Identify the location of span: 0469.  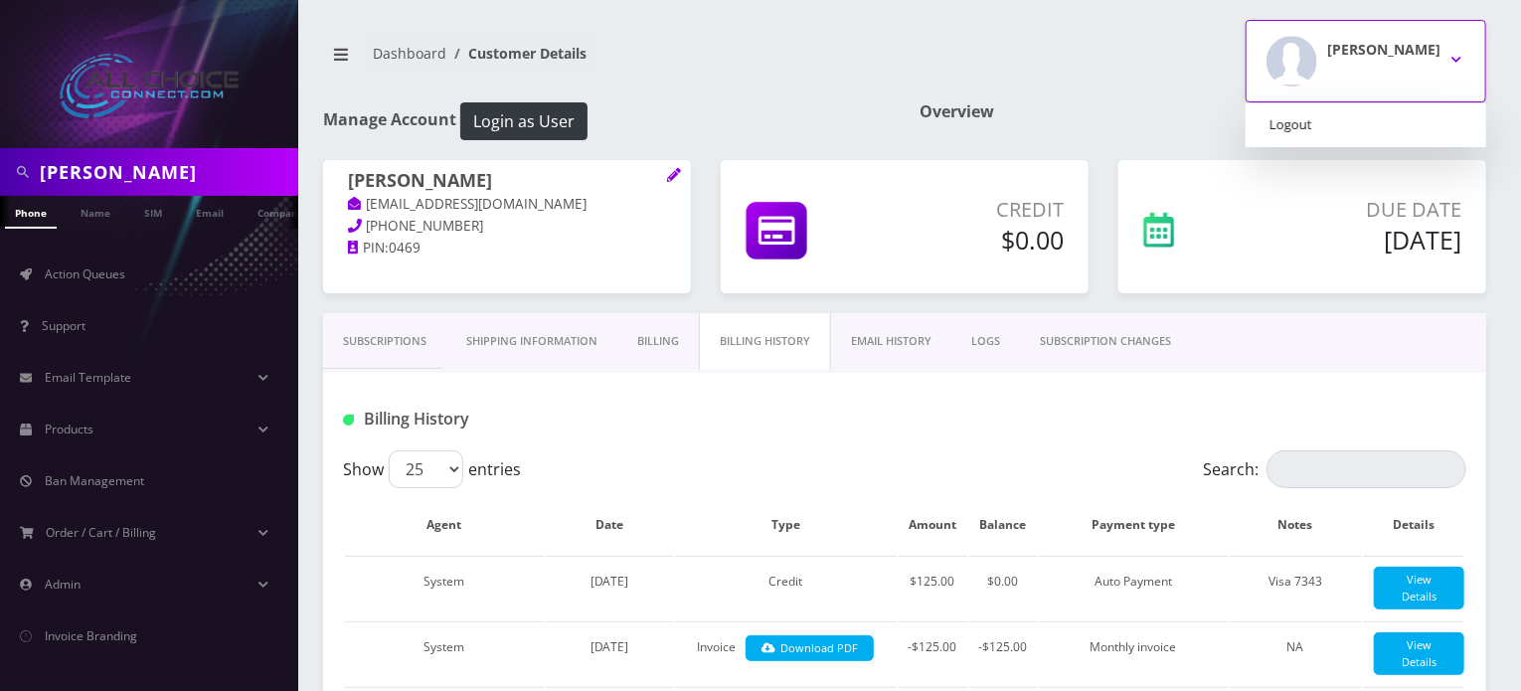
(404, 247).